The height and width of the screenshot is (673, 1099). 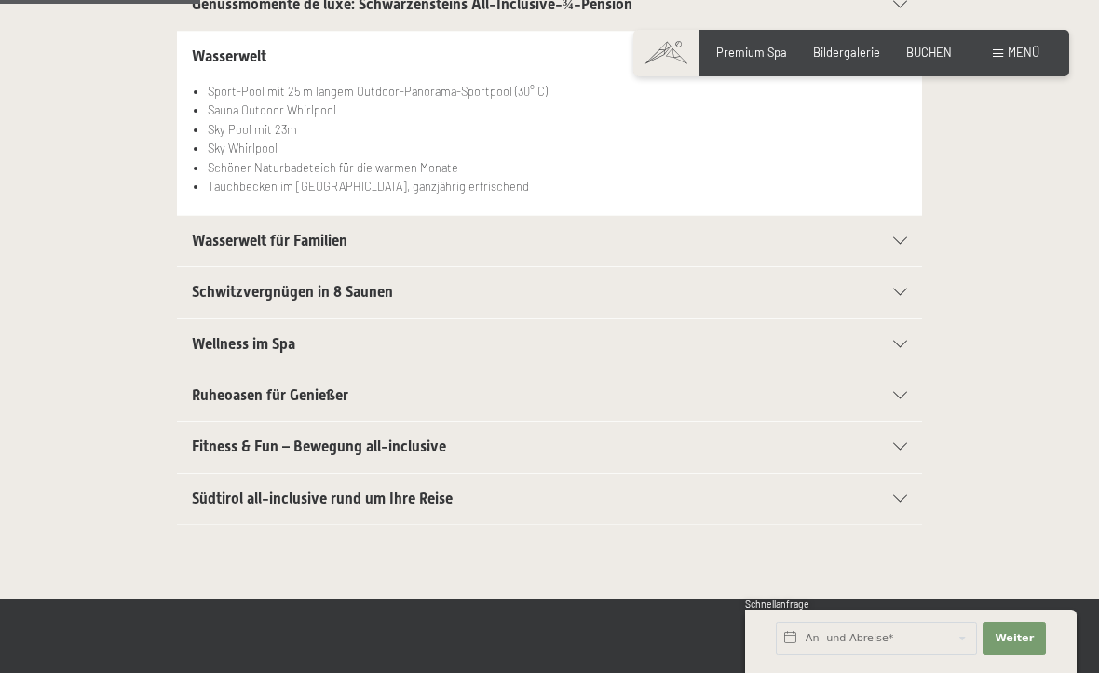 What do you see at coordinates (928, 52) in the screenshot?
I see `a: BUCHEN` at bounding box center [928, 52].